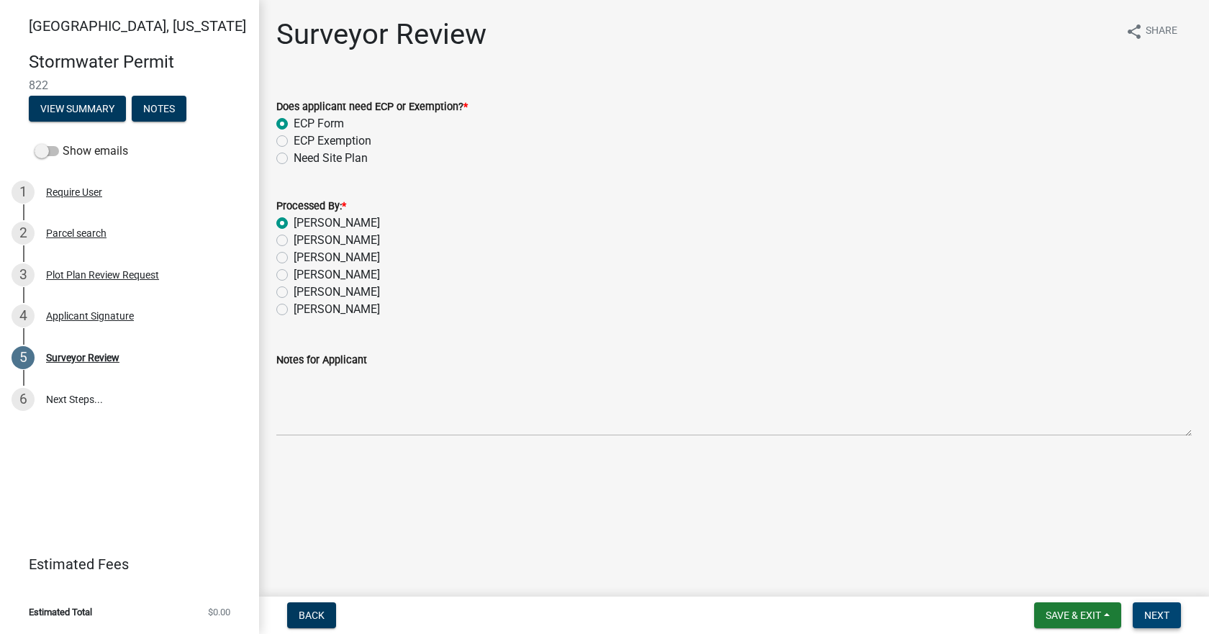  What do you see at coordinates (60, 612) in the screenshot?
I see `span: Estimated Total` at bounding box center [60, 612].